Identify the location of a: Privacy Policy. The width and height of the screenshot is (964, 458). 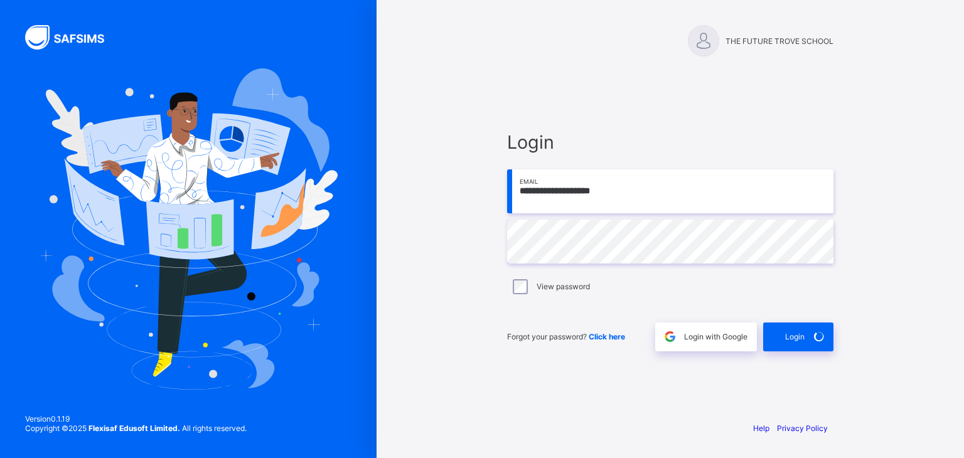
(802, 428).